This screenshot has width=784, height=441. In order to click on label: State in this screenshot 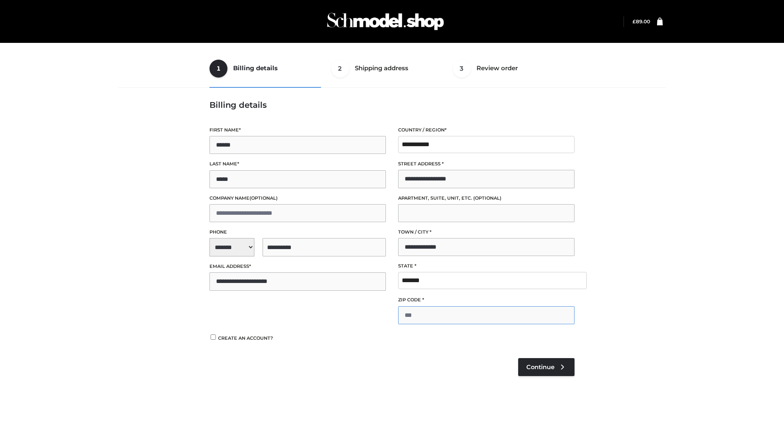, I will do `click(486, 266)`.